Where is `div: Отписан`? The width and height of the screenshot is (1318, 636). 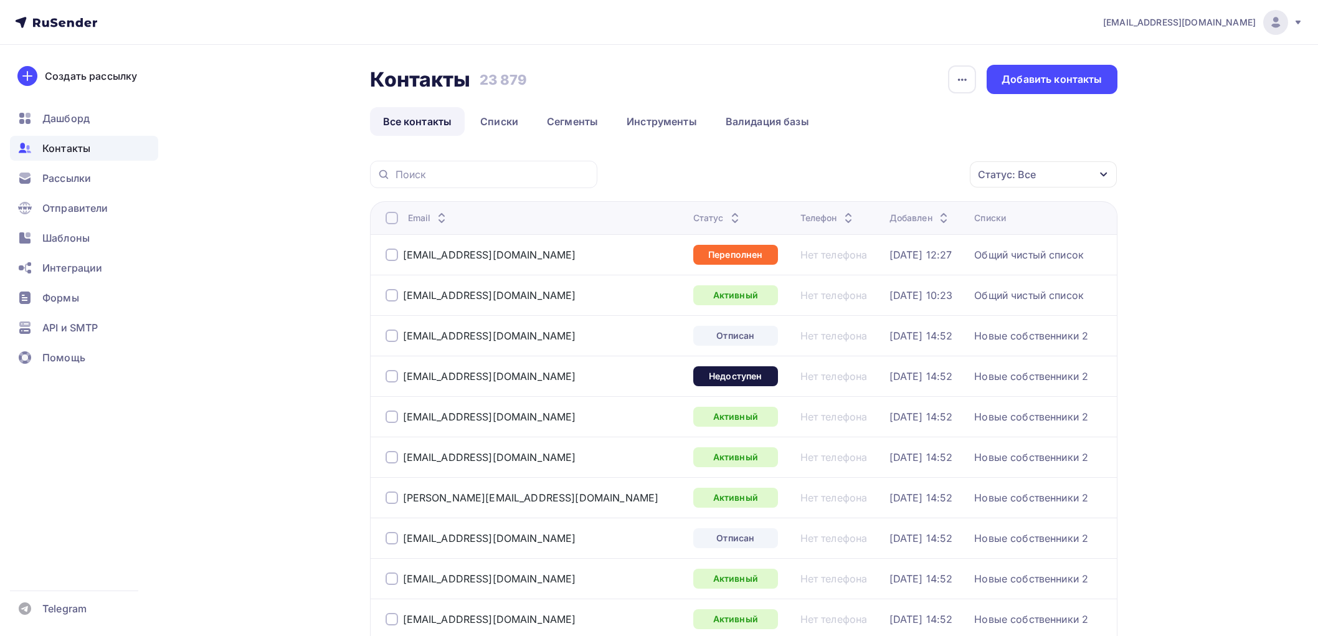
div: Отписан is located at coordinates (736, 538).